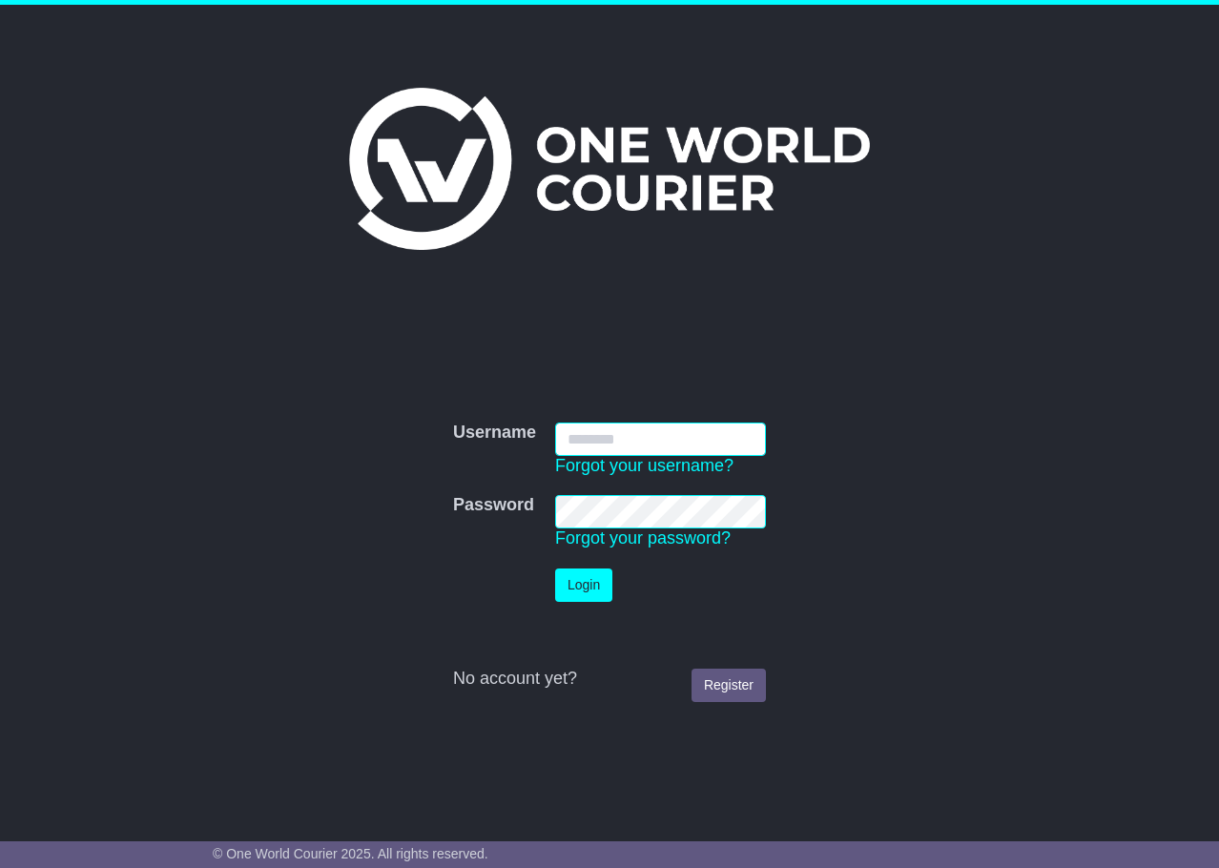 This screenshot has width=1219, height=868. Describe the element at coordinates (494, 433) in the screenshot. I see `label: Username` at that location.